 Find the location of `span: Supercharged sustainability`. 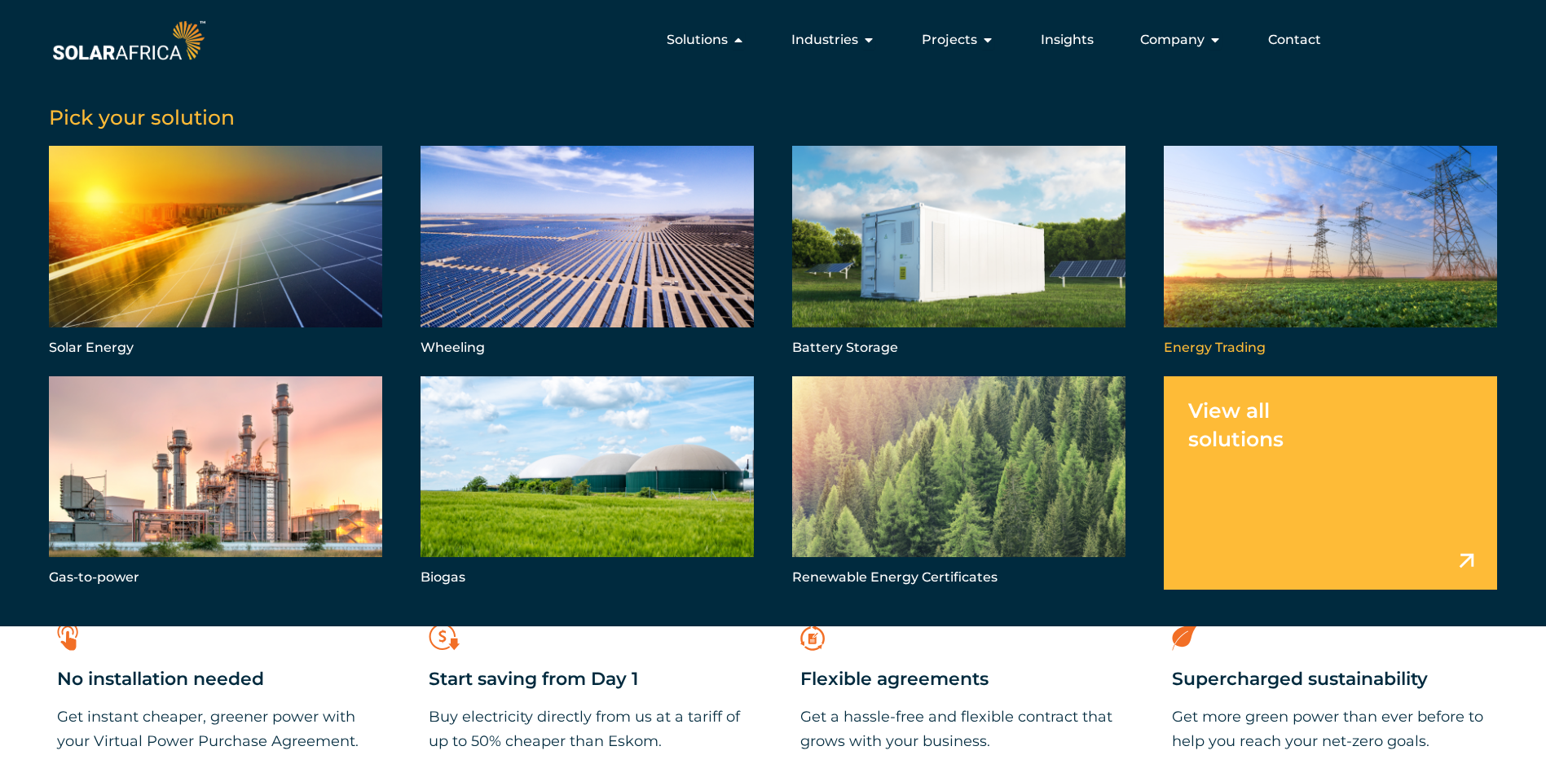

span: Supercharged sustainability is located at coordinates (1300, 680).